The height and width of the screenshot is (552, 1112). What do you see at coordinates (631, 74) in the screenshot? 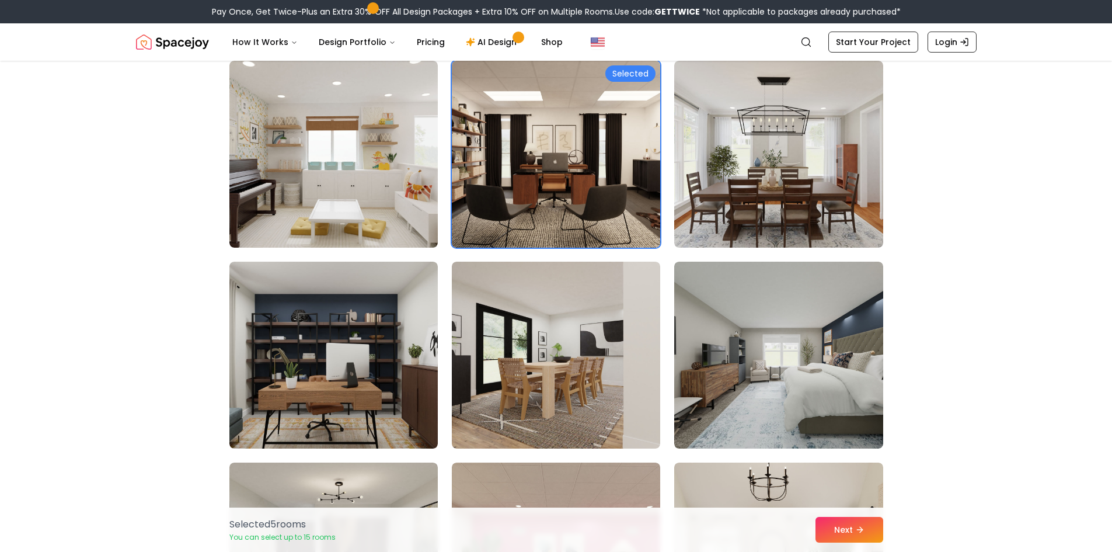
I see `div: Selected` at bounding box center [631, 74].